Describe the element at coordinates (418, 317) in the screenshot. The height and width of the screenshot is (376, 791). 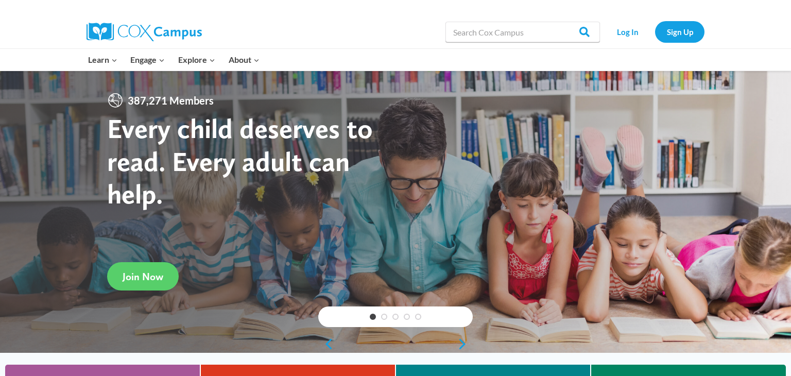
I see `a: 5` at that location.